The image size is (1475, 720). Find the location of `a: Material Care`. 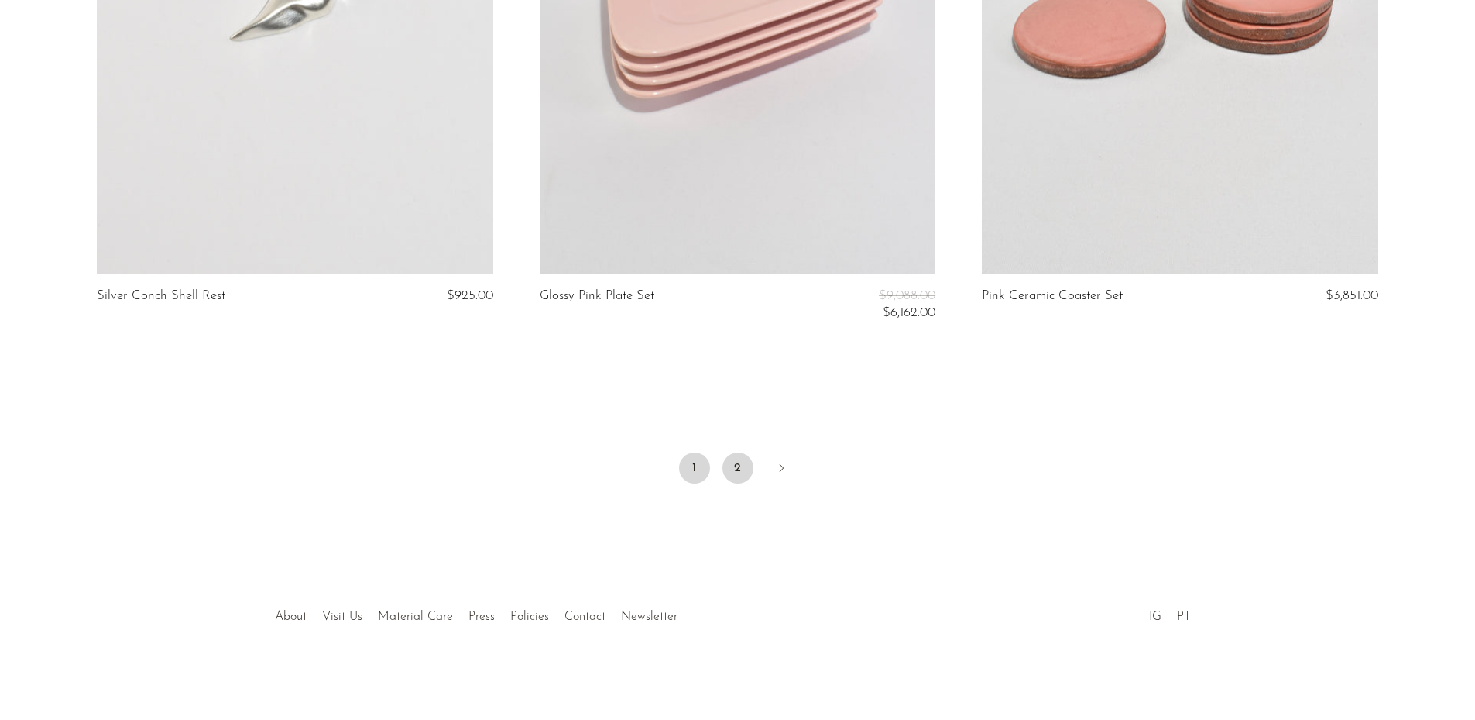

a: Material Care is located at coordinates (415, 617).